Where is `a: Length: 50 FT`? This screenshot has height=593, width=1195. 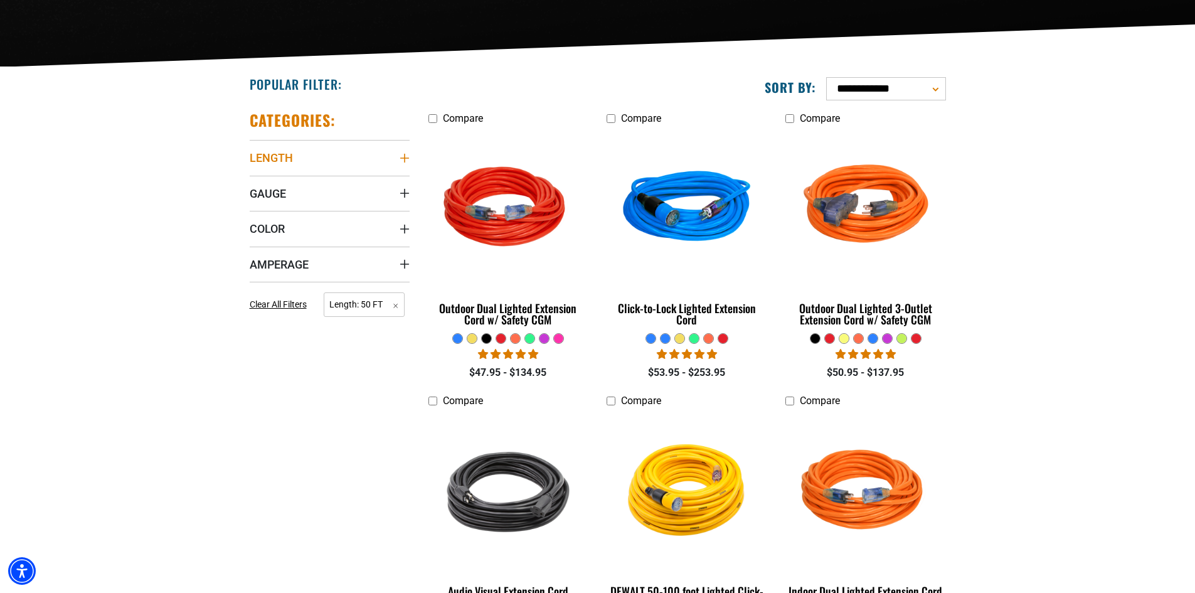 a: Length: 50 FT is located at coordinates (364, 304).